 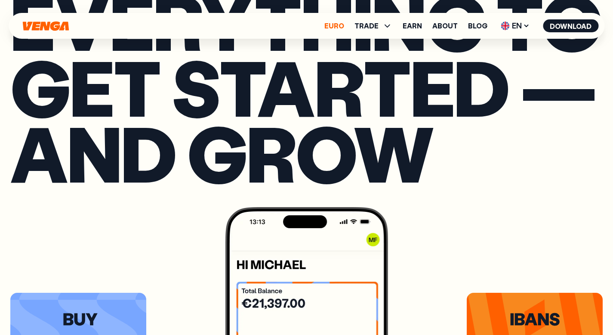 What do you see at coordinates (515, 26) in the screenshot?
I see `span: EN` at bounding box center [515, 26].